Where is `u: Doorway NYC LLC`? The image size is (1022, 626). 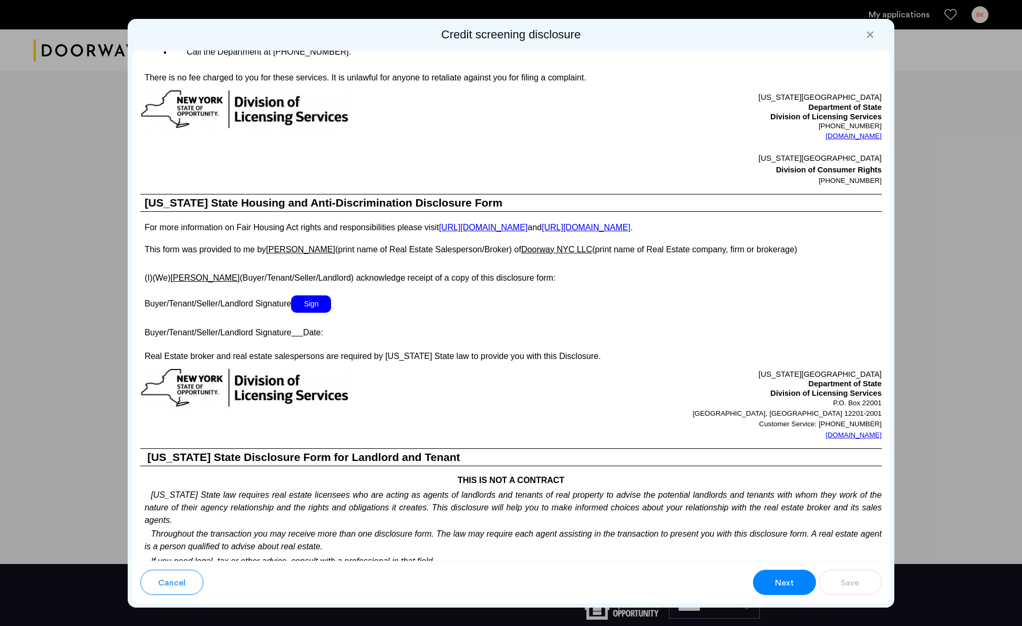
u: Doorway NYC LLC is located at coordinates (556, 249).